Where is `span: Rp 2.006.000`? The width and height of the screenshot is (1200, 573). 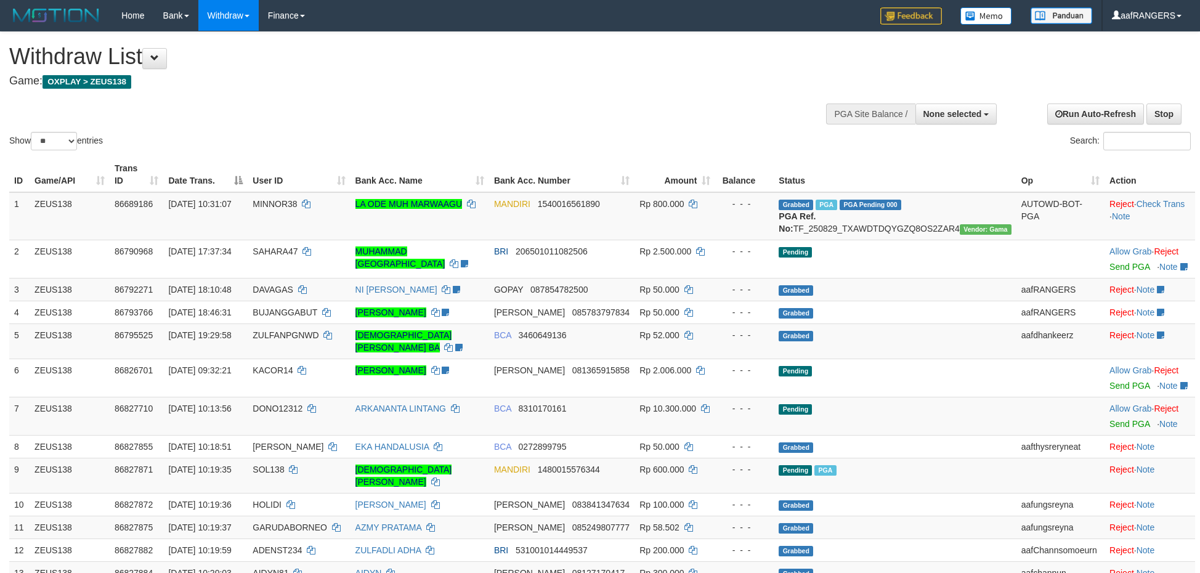
span: Rp 2.006.000 is located at coordinates (666, 370).